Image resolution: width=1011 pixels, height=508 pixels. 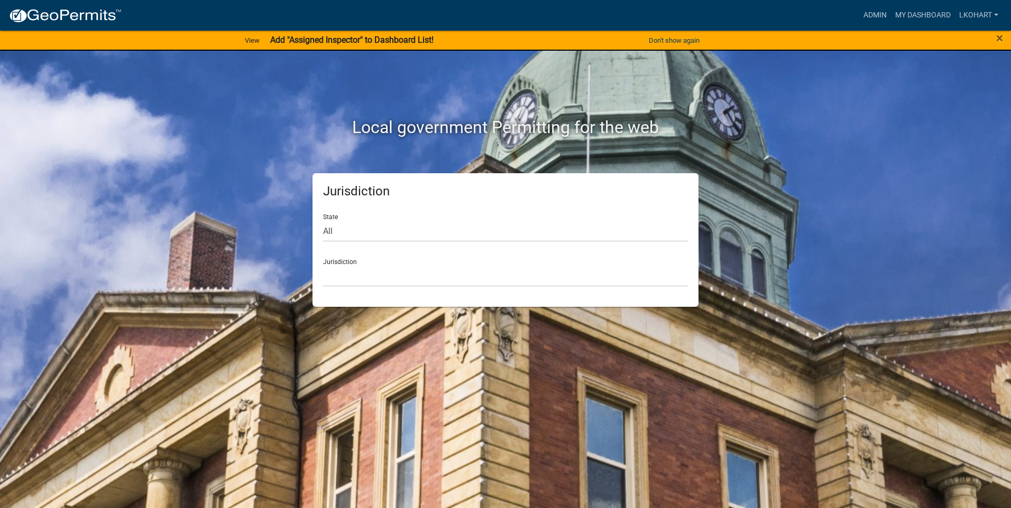 I want to click on button: Close, so click(x=999, y=38).